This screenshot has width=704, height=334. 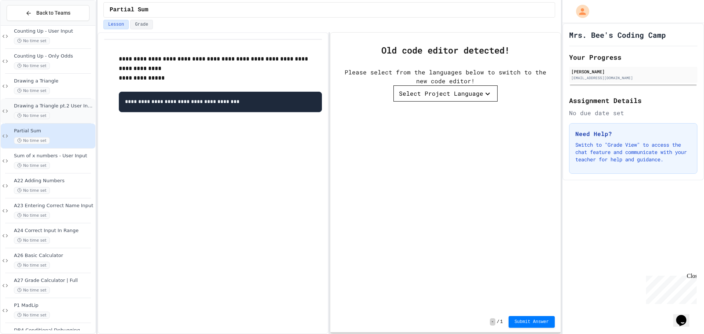 What do you see at coordinates (446, 77) in the screenshot?
I see `div: Please select from the languages below to switch to the new code editor!` at bounding box center [446, 77].